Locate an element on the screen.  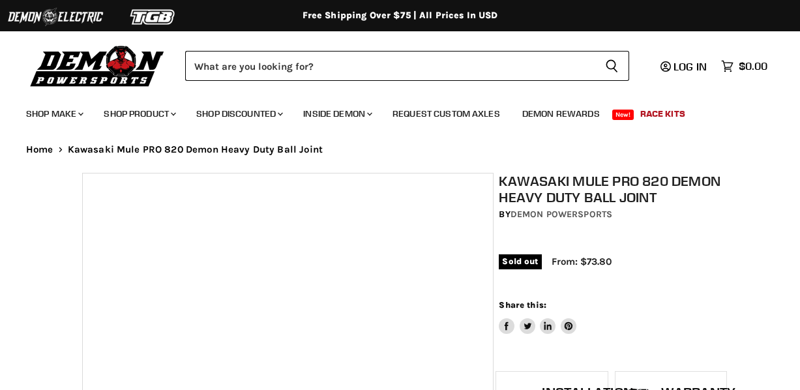
input: Search is located at coordinates (390, 66).